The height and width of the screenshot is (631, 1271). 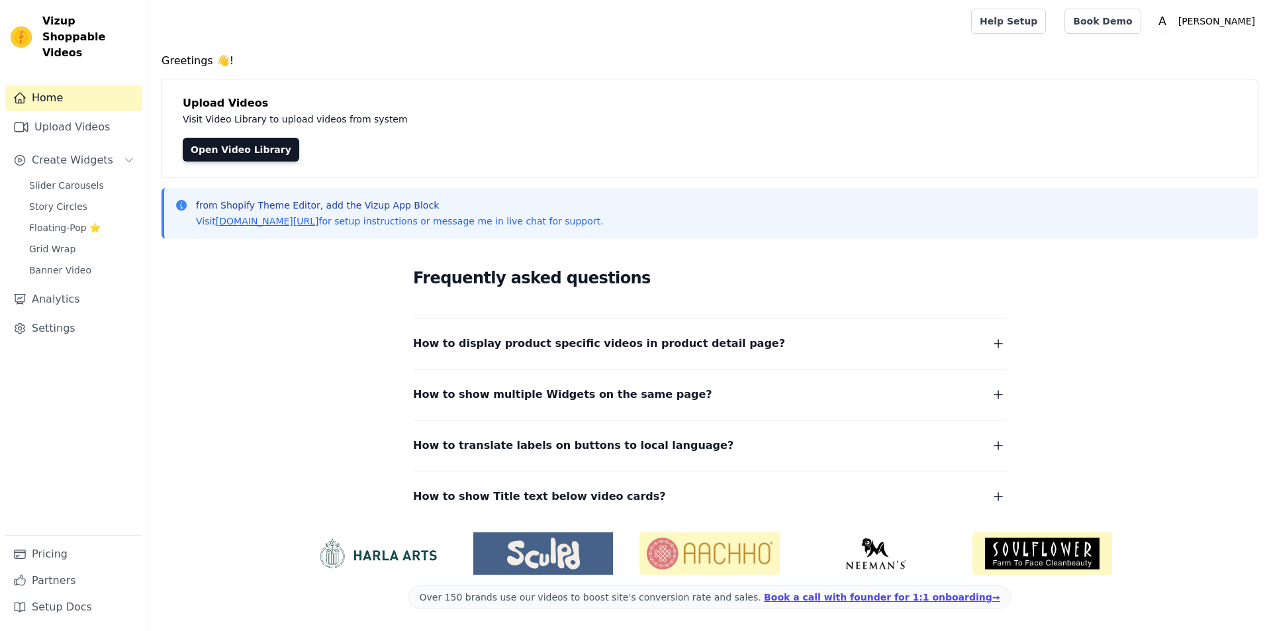 I want to click on span: How to show multiple Widgets on the same page?, so click(x=563, y=394).